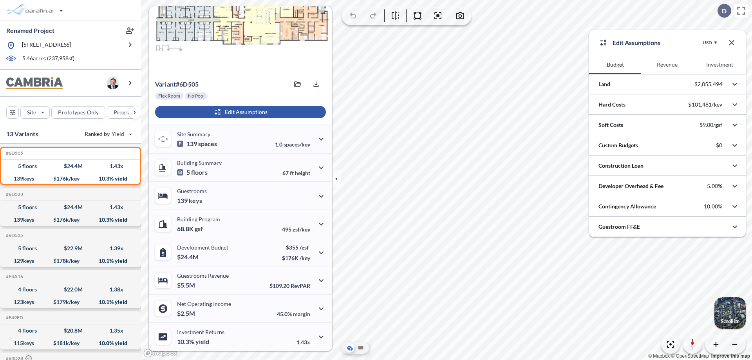  What do you see at coordinates (165, 84) in the screenshot?
I see `span: Variant` at bounding box center [165, 84].